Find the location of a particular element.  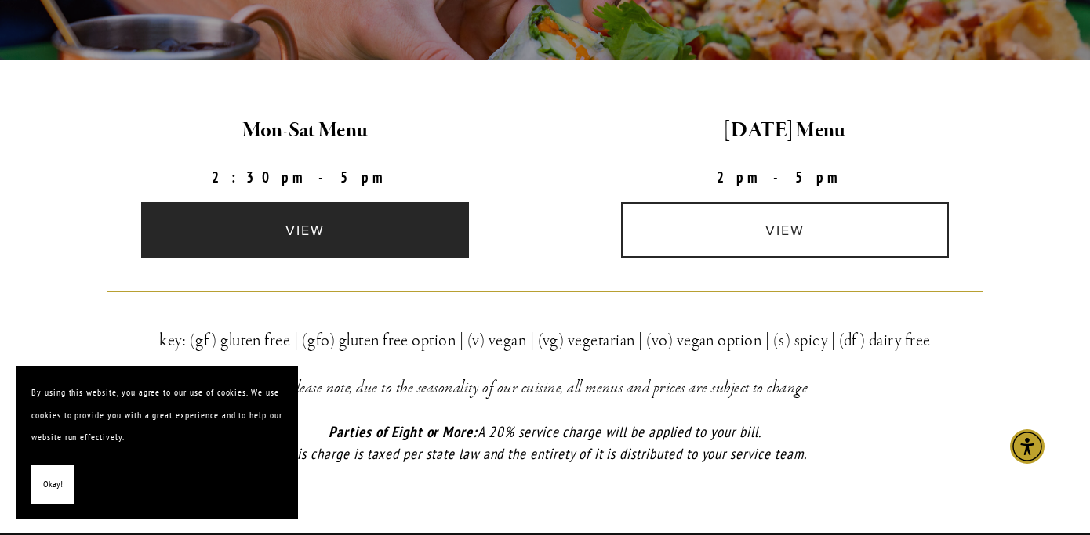

em: Parties of Eight or More: is located at coordinates (403, 432).